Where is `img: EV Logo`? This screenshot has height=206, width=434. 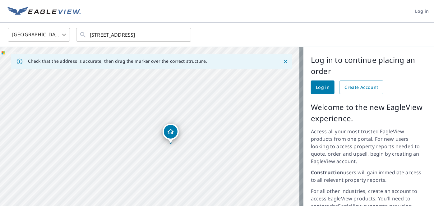 img: EV Logo is located at coordinates (44, 11).